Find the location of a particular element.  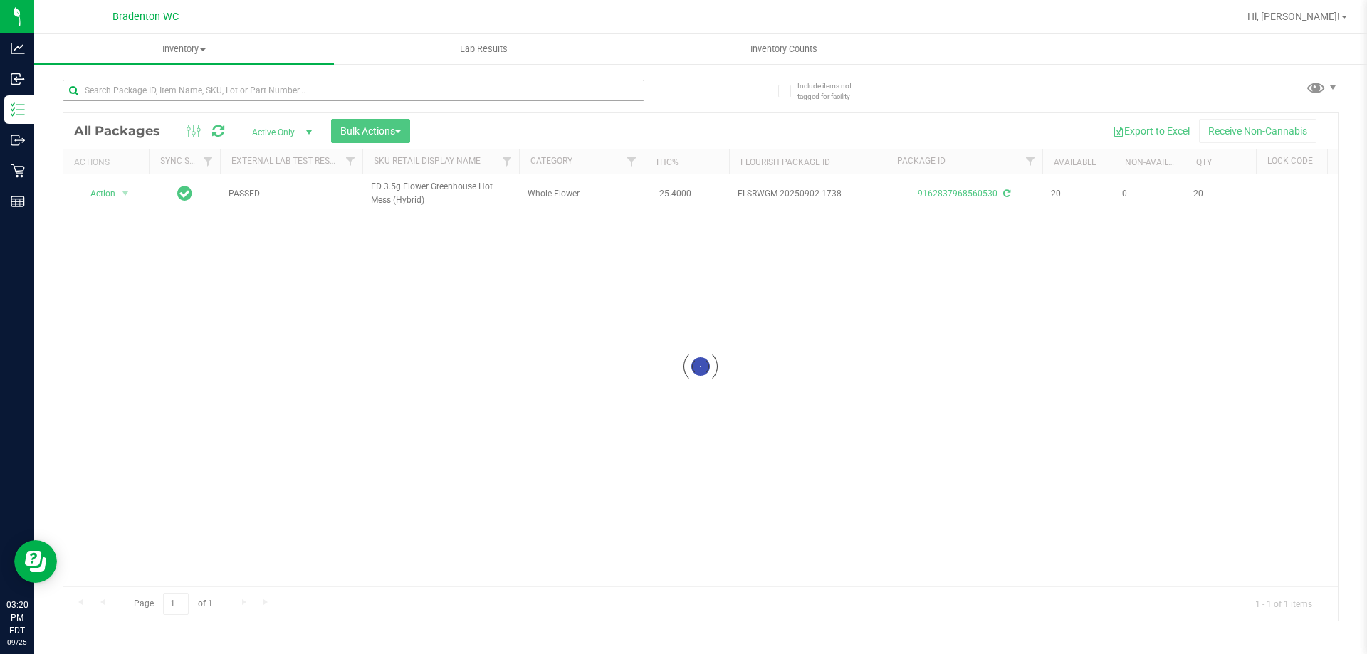

inline-svg: Inventory is located at coordinates (18, 110).